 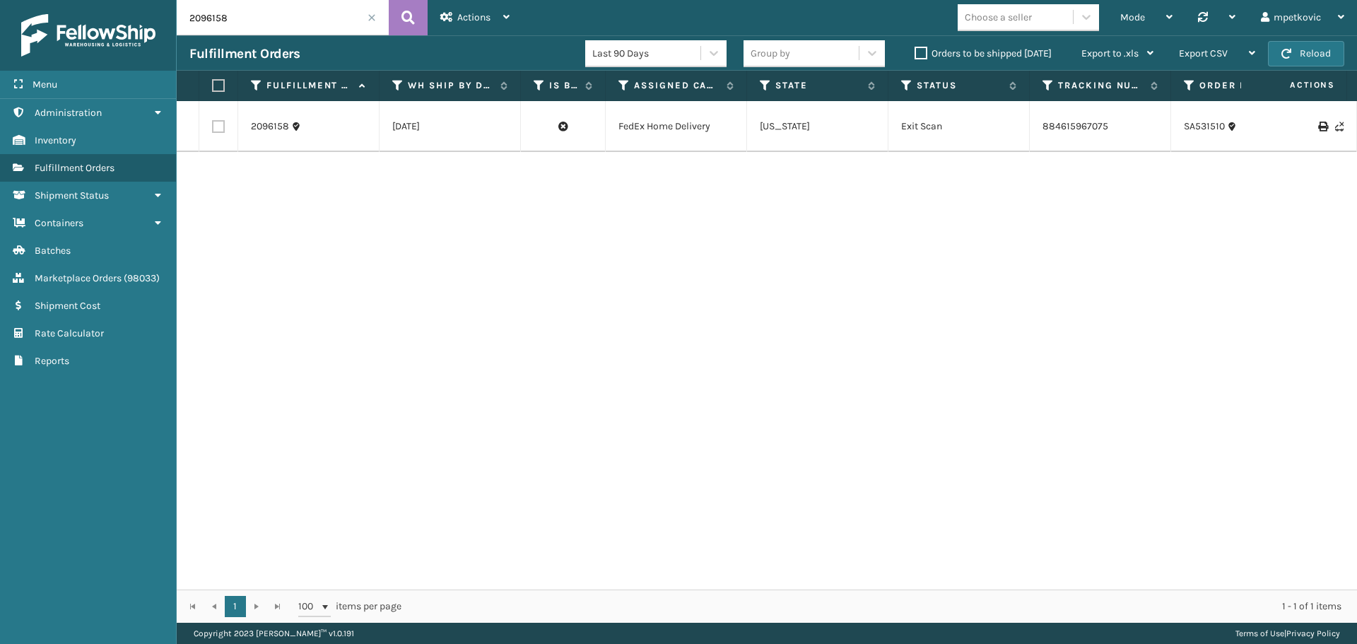 I want to click on span: Mode, so click(x=1132, y=17).